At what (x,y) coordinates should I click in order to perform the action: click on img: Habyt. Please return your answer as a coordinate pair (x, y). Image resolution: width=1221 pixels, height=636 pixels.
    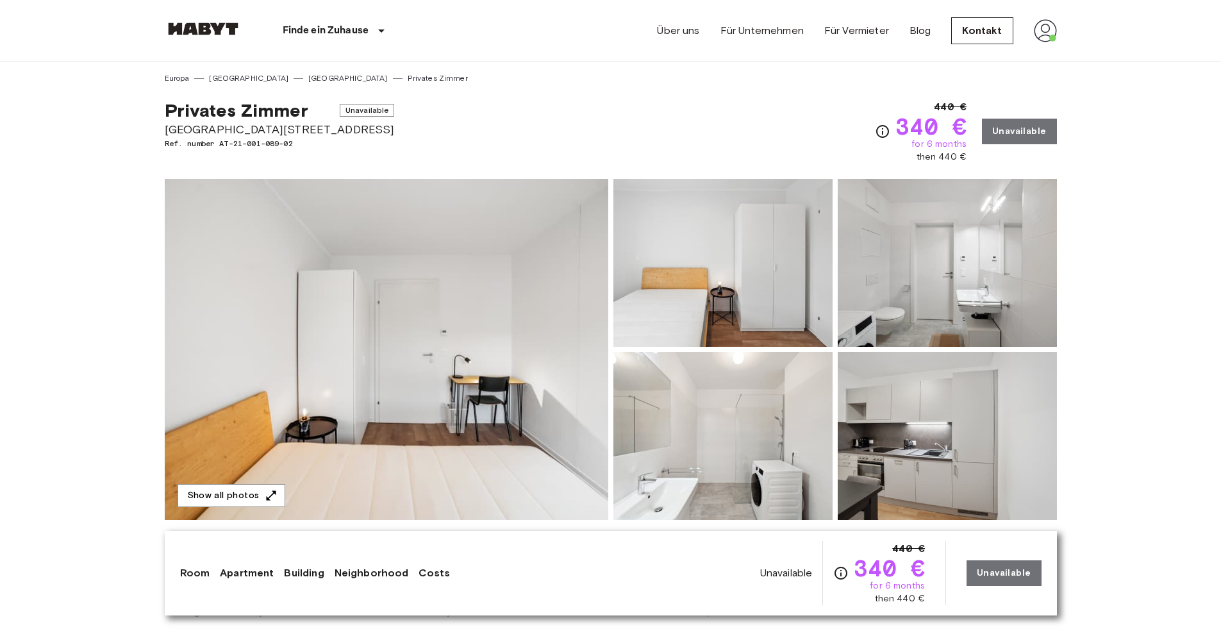
    Looking at the image, I should click on (203, 29).